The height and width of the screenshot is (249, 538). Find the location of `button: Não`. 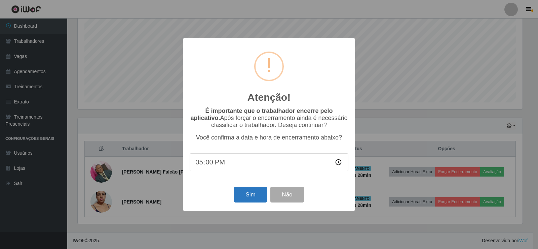

button: Não is located at coordinates (287, 194).